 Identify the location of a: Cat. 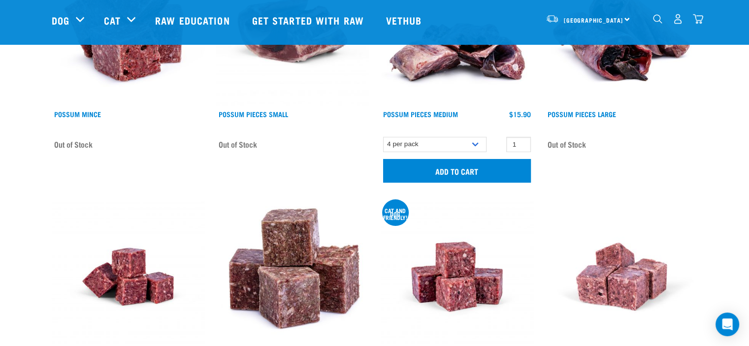
(112, 20).